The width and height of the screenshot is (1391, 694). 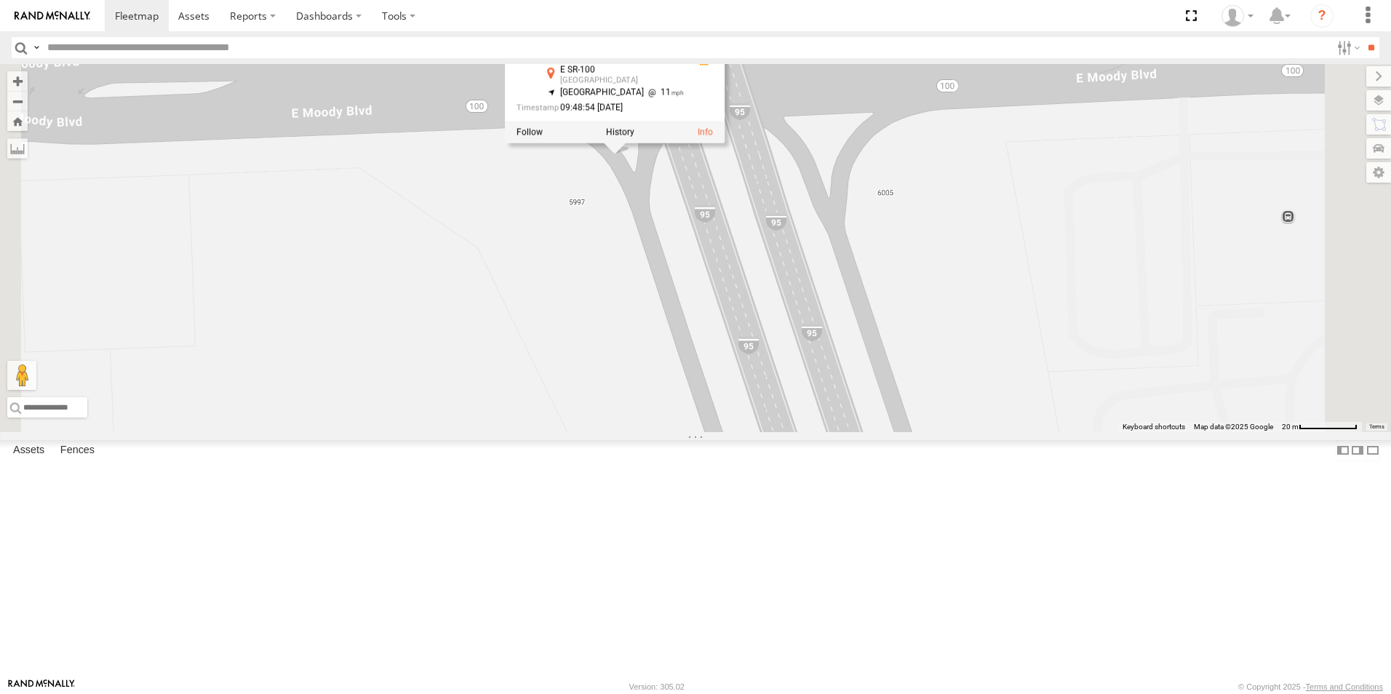 What do you see at coordinates (17, 121) in the screenshot?
I see `button: Zoom Home` at bounding box center [17, 121].